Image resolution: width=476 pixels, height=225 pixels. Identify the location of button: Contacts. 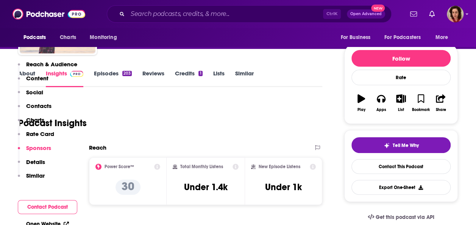
(34, 109).